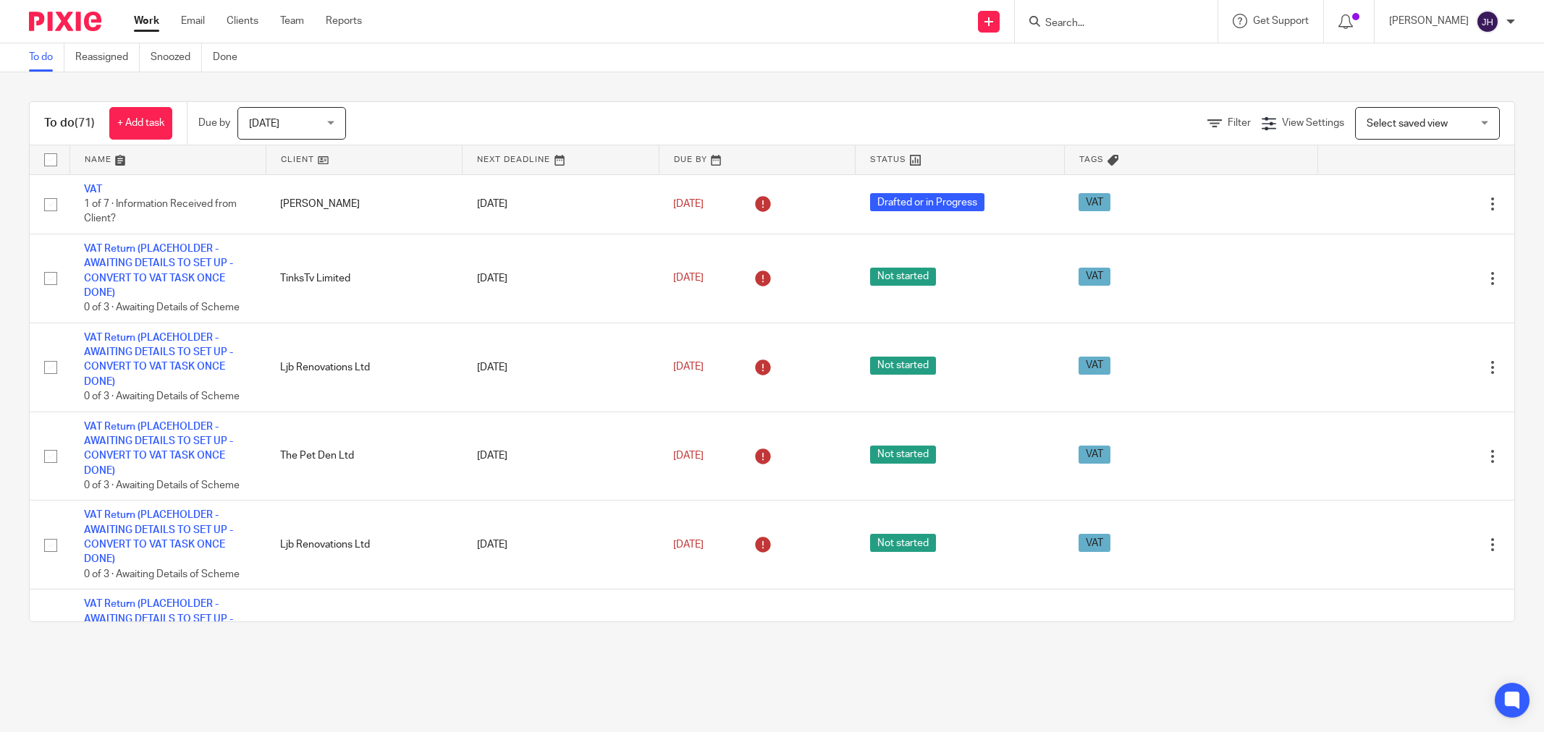 The image size is (1544, 732). Describe the element at coordinates (344, 21) in the screenshot. I see `a: Reports` at that location.